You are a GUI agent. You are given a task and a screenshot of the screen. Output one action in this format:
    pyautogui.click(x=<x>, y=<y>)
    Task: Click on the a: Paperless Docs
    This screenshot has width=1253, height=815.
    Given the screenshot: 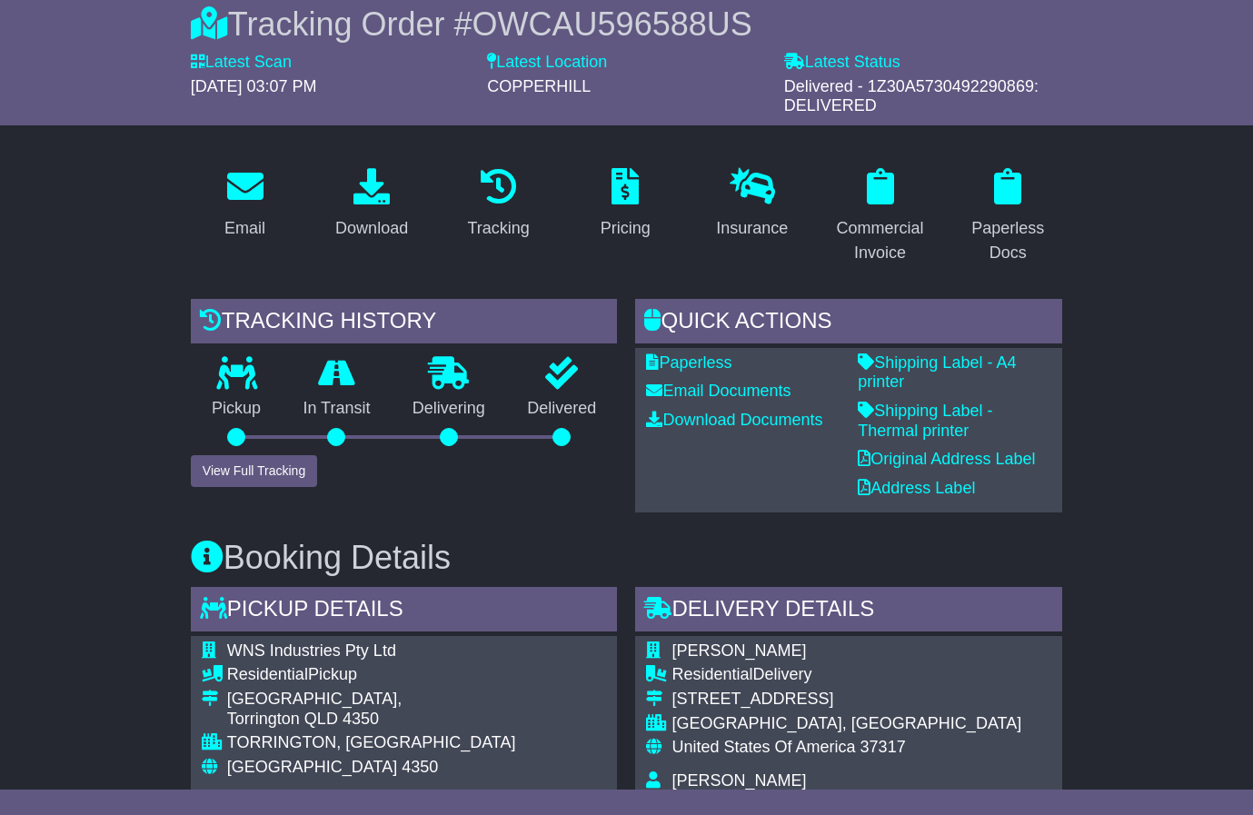 What is the action you would take?
    pyautogui.click(x=1009, y=216)
    